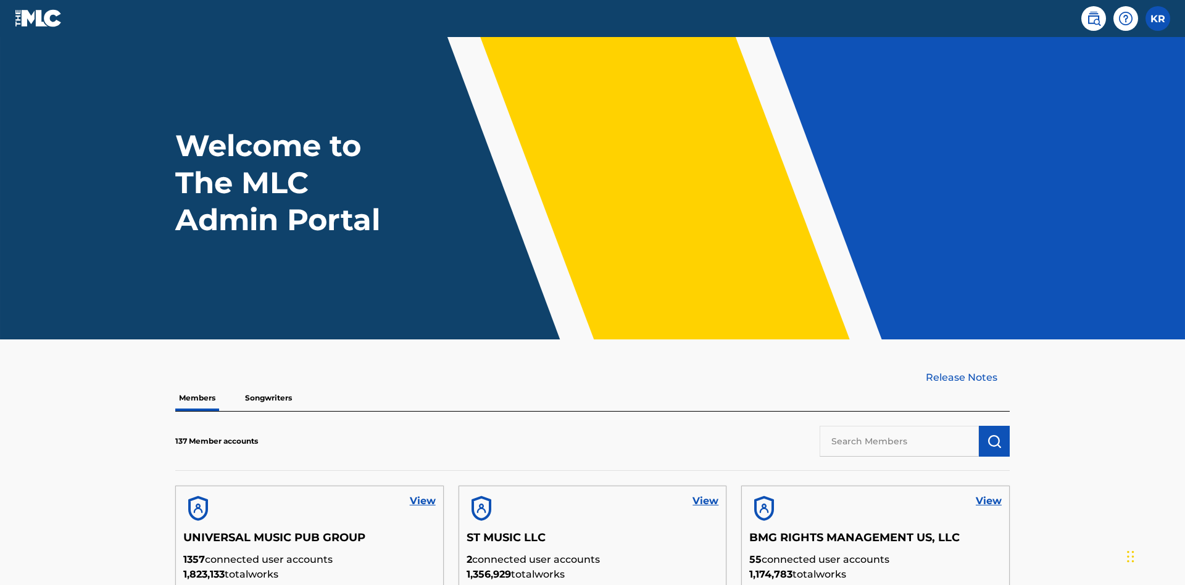  What do you see at coordinates (38, 18) in the screenshot?
I see `img: MLC Logo` at bounding box center [38, 18].